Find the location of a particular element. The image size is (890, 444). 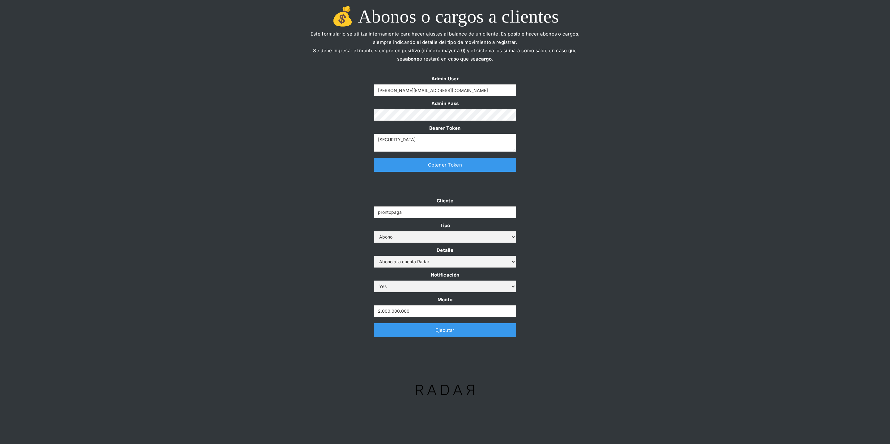

label: Bearer Token is located at coordinates (445, 128).